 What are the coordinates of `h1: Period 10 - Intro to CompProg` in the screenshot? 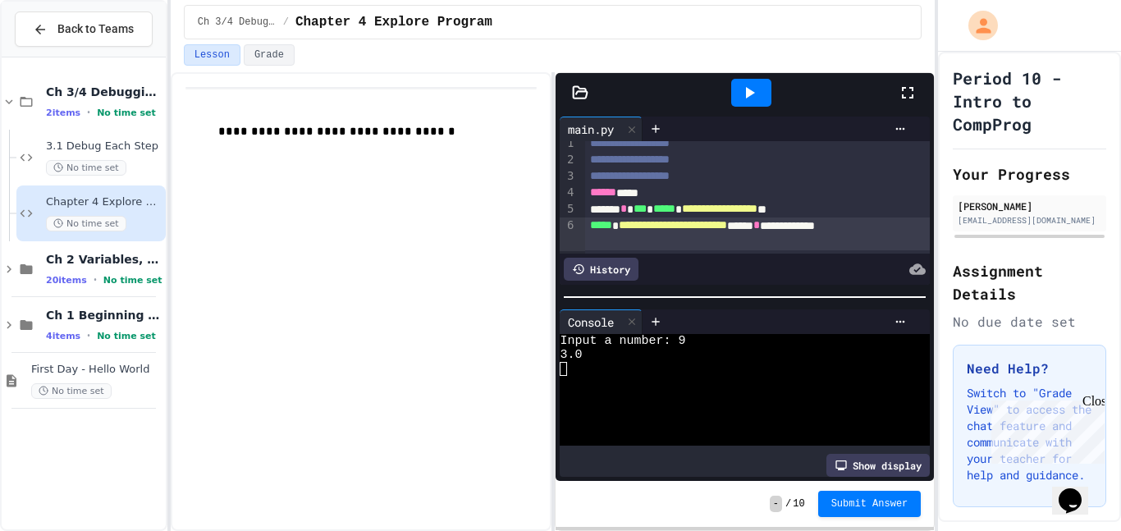 It's located at (1029, 101).